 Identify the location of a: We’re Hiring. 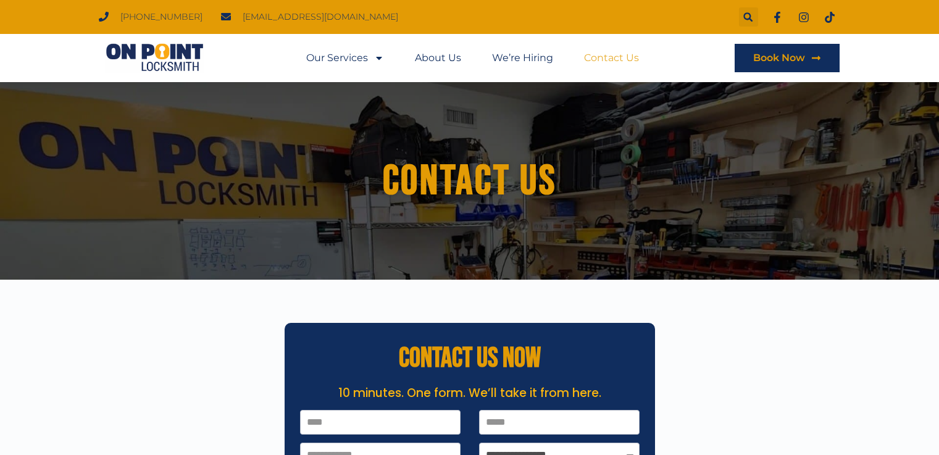
(522, 58).